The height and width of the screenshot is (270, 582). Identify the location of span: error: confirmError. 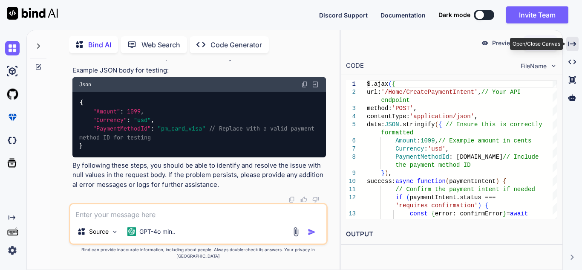
(469, 213).